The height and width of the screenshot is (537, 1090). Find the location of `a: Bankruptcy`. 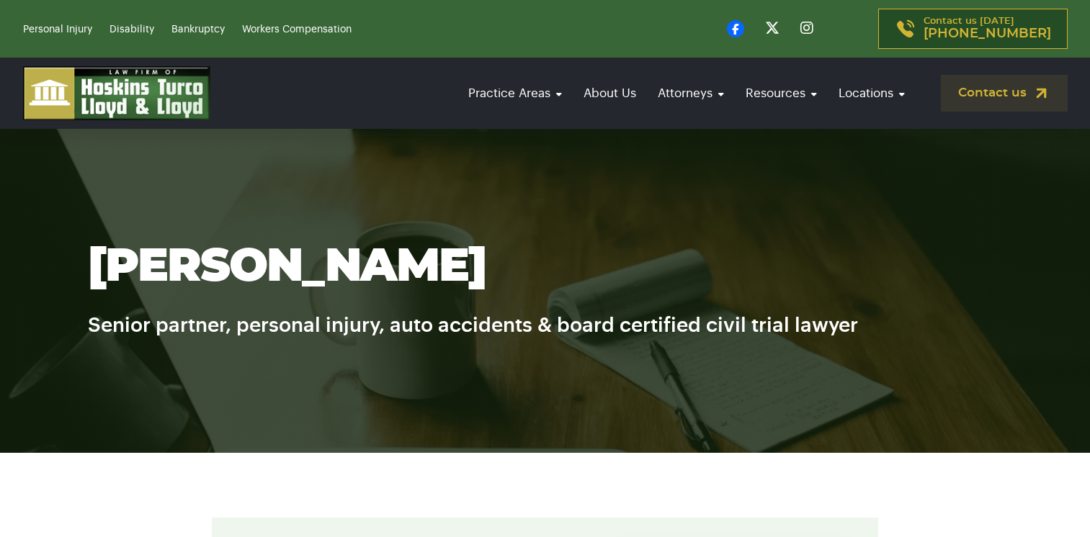

a: Bankruptcy is located at coordinates (198, 30).